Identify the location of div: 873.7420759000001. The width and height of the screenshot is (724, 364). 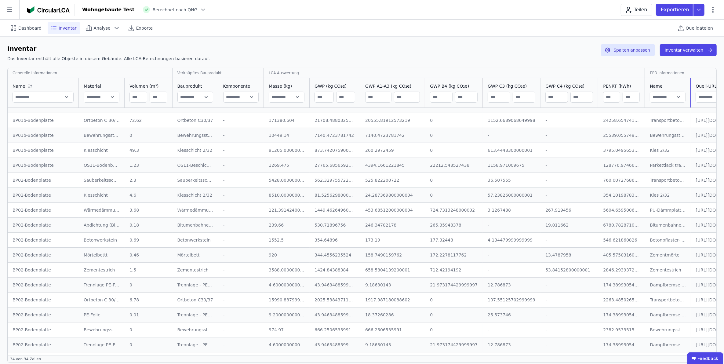
(335, 150).